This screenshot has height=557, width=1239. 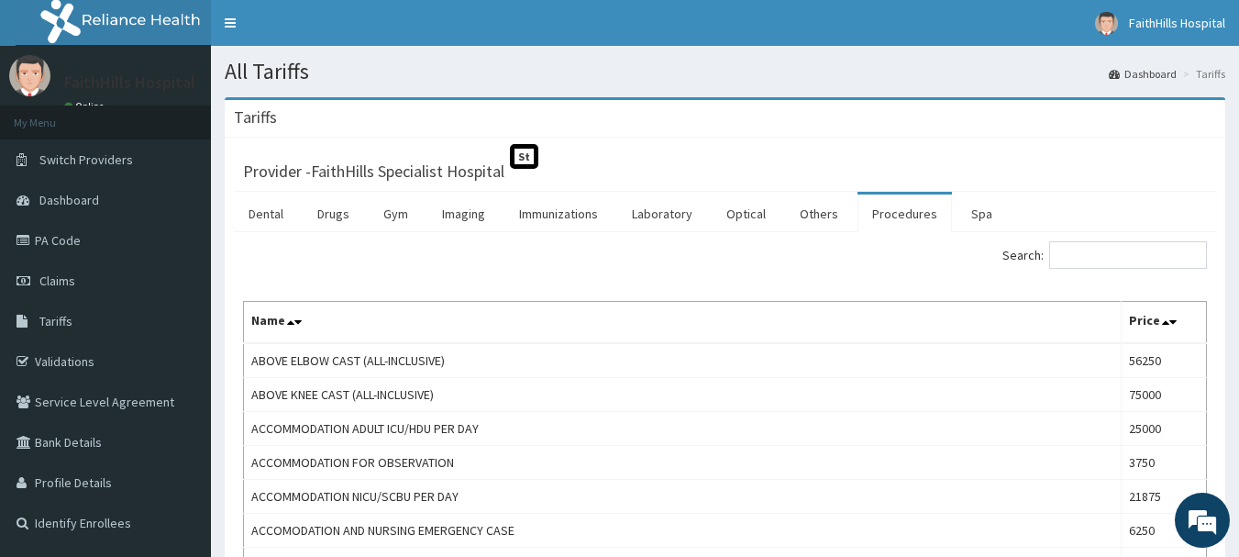 What do you see at coordinates (1164, 394) in the screenshot?
I see `td: 75000` at bounding box center [1164, 394].